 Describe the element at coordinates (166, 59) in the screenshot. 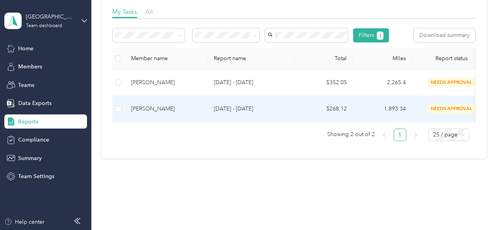

I see `th: Member name` at that location.